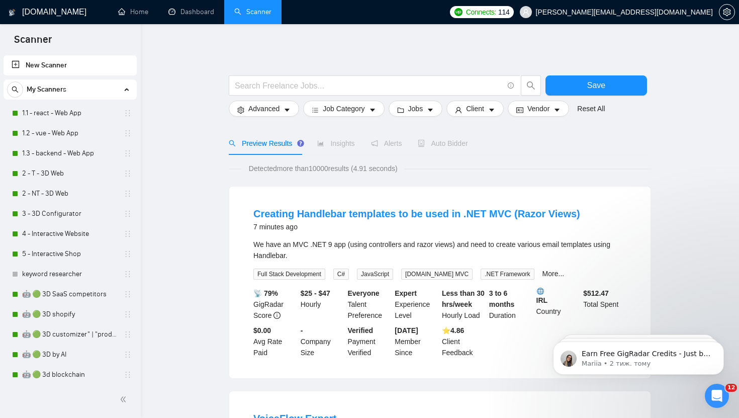 This screenshot has width=739, height=418. What do you see at coordinates (416, 304) in the screenshot?
I see `div: Experience Level` at bounding box center [416, 304].